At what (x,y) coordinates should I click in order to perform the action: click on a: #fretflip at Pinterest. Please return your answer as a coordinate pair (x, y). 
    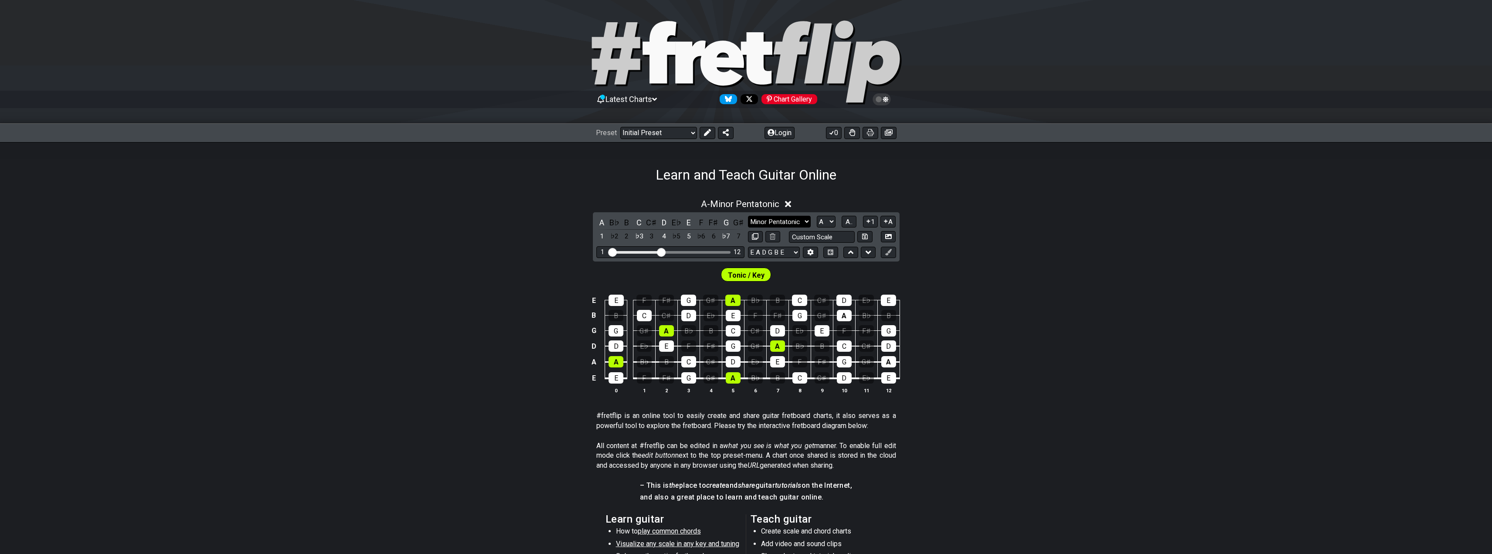
    Looking at the image, I should click on (788, 99).